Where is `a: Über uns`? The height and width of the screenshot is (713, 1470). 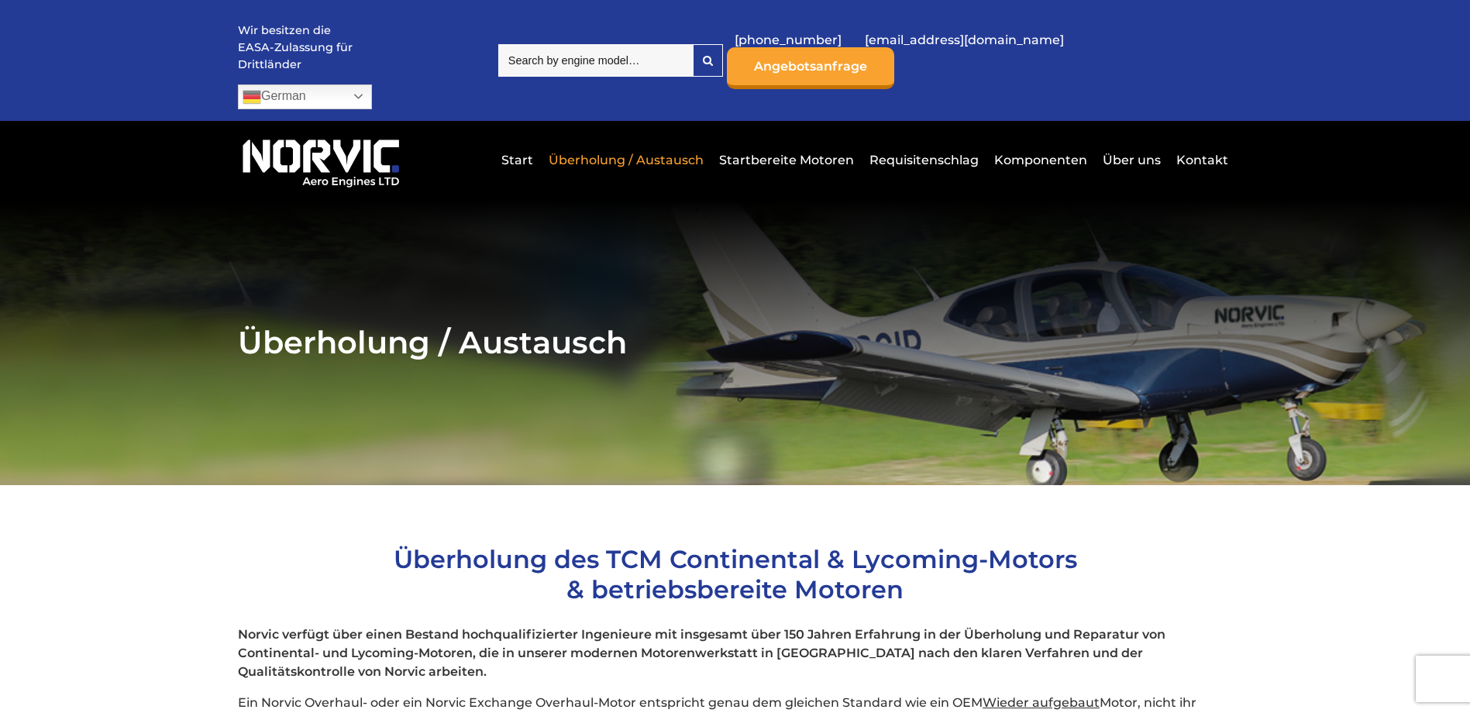 a: Über uns is located at coordinates (1131, 160).